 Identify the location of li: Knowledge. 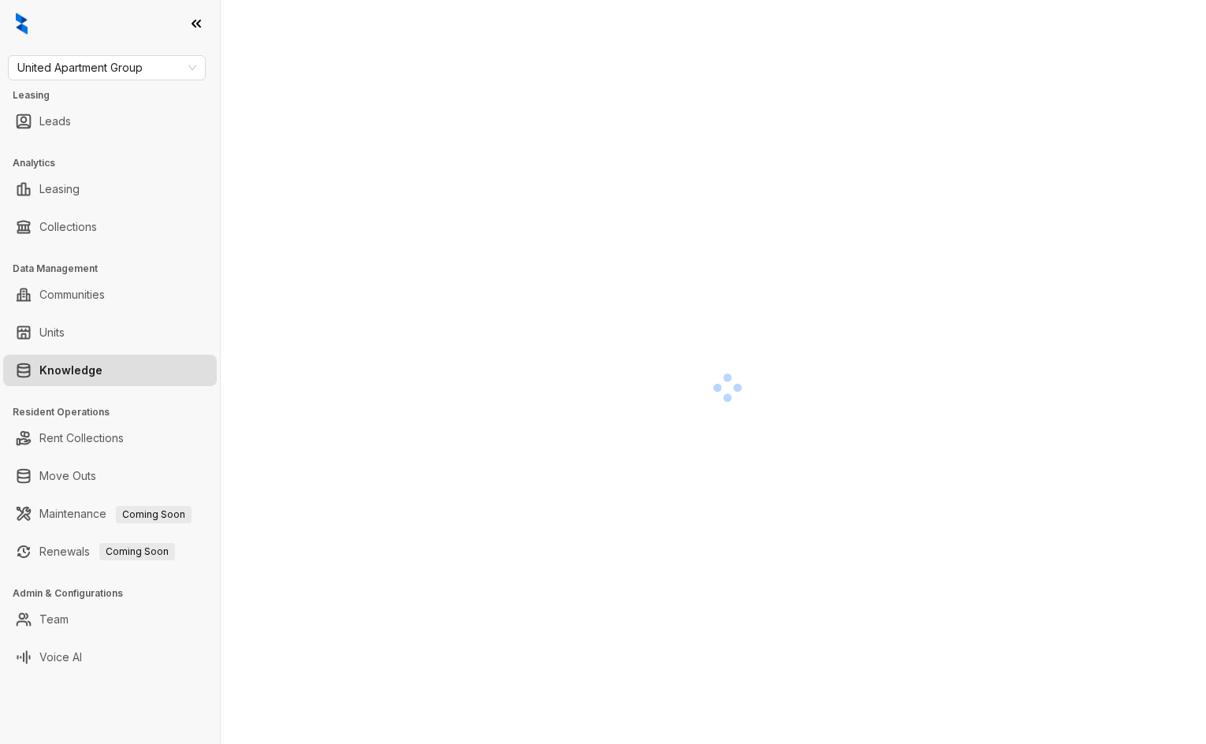
(110, 371).